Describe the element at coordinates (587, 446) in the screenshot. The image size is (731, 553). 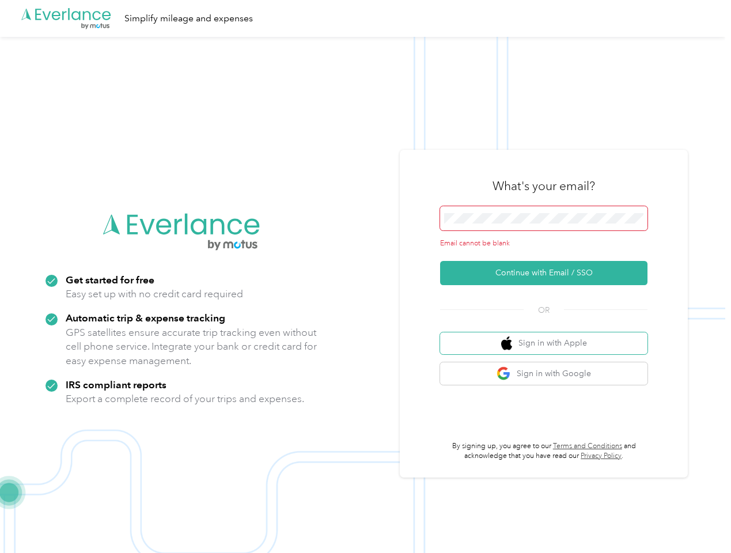
I see `a: Terms and Conditions` at that location.